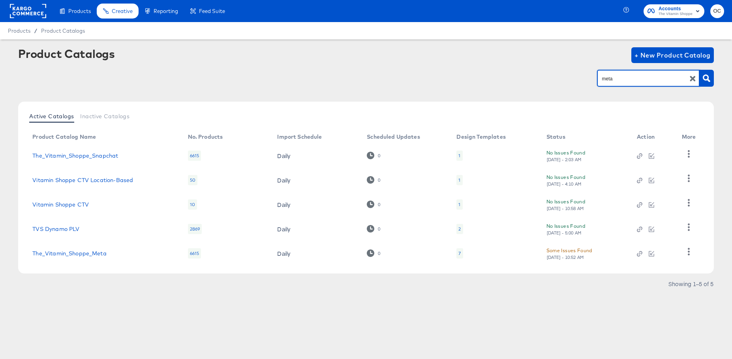 The image size is (732, 359). What do you see at coordinates (717, 11) in the screenshot?
I see `button: OC` at bounding box center [717, 11].